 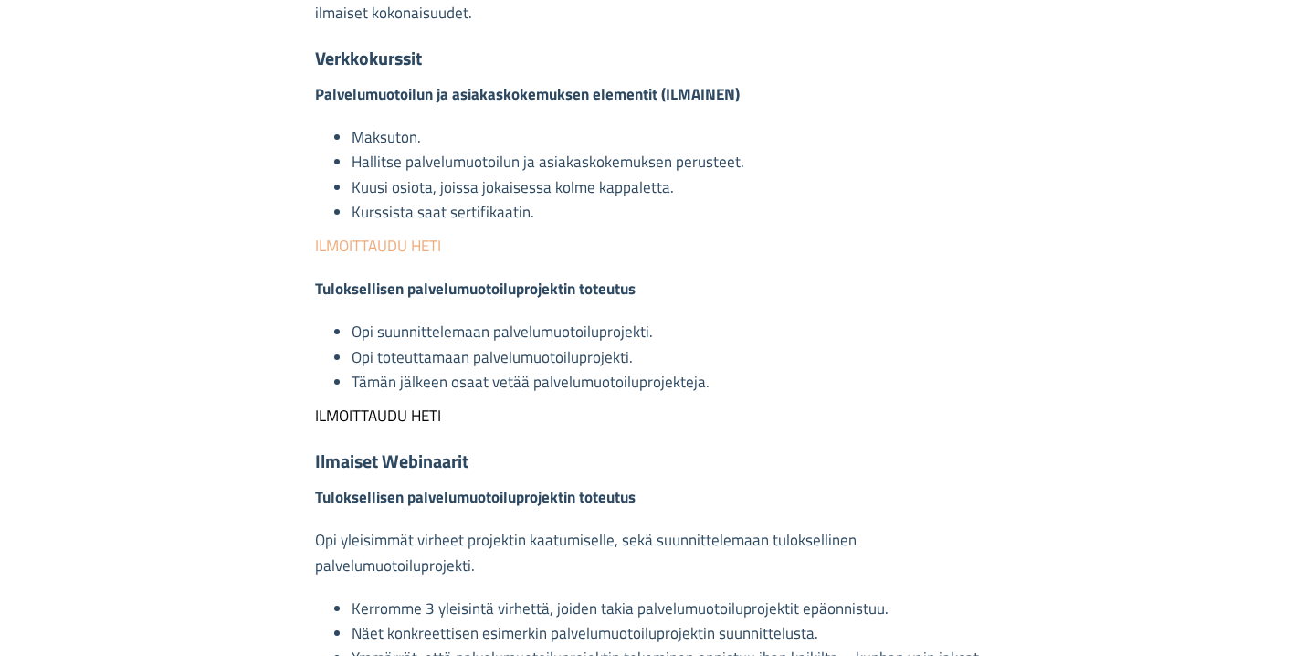 What do you see at coordinates (676, 187) in the screenshot?
I see `li: Kuusi osiota, joissa jokaisessa kolme kappaletta.` at bounding box center [676, 187].